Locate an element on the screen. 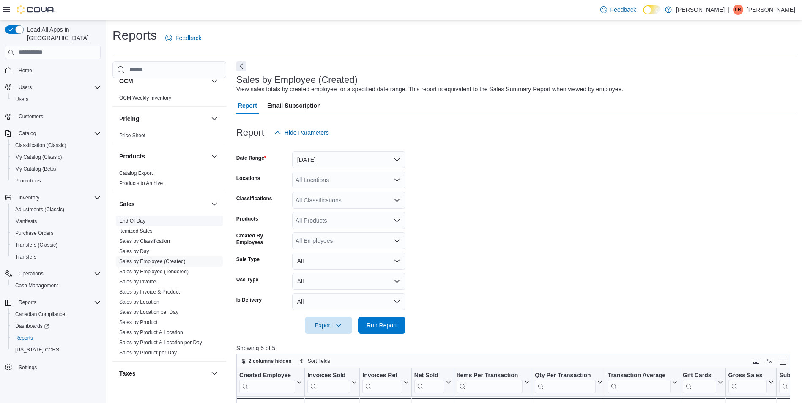 The image size is (802, 403). span: Canadian Compliance is located at coordinates (56, 315).